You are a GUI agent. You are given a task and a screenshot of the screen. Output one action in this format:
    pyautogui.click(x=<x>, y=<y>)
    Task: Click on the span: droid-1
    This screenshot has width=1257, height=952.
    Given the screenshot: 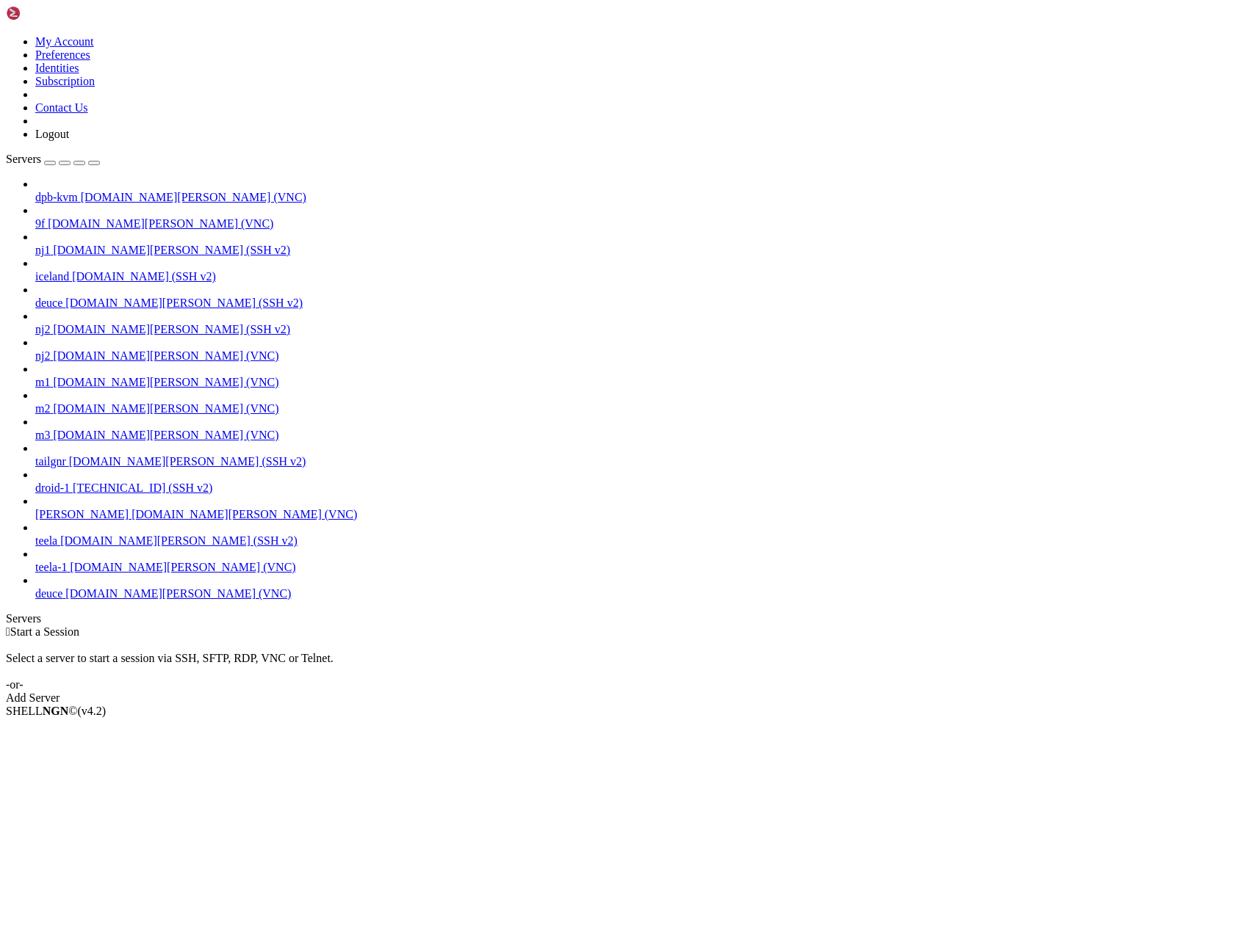 What is the action you would take?
    pyautogui.click(x=52, y=488)
    